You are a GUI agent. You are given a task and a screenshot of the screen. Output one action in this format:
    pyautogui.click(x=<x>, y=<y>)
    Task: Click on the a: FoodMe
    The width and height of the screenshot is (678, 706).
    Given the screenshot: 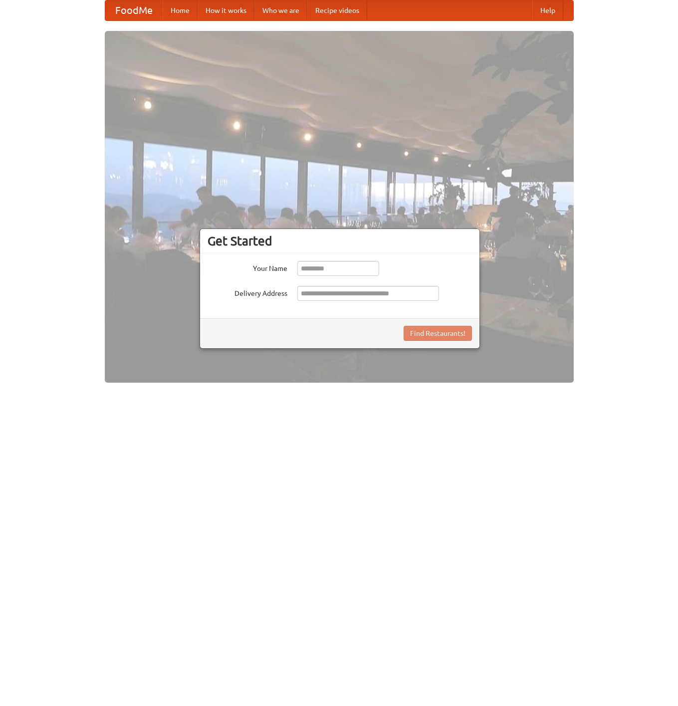 What is the action you would take?
    pyautogui.click(x=134, y=10)
    